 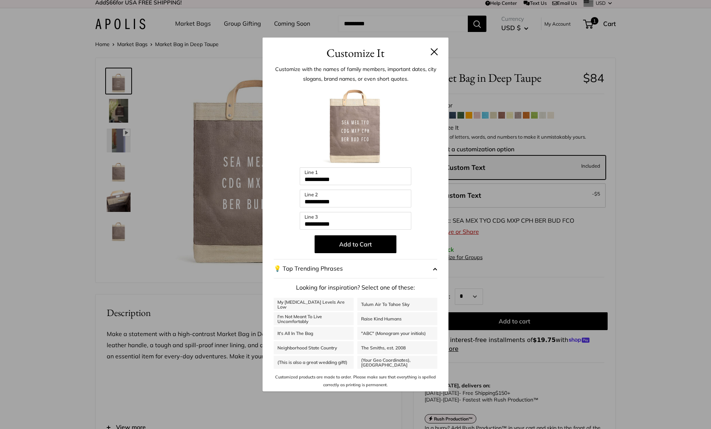 What do you see at coordinates (314, 319) in the screenshot?
I see `a: I'm Not Meant To Live Uncomfortably` at bounding box center [314, 319].